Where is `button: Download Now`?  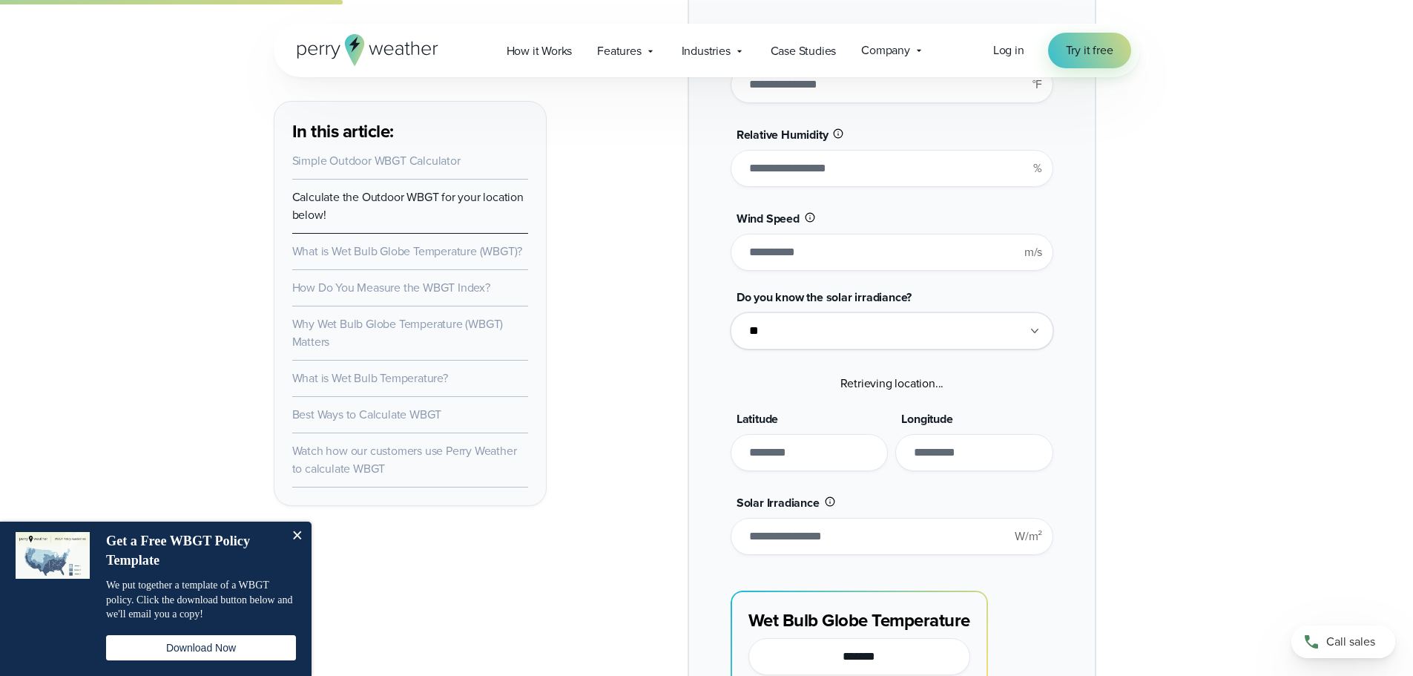
button: Download Now is located at coordinates (201, 648).